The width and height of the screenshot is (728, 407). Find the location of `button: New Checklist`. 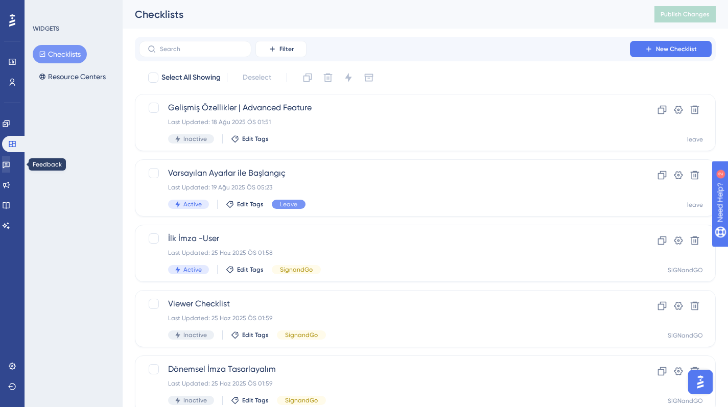

button: New Checklist is located at coordinates (671, 49).